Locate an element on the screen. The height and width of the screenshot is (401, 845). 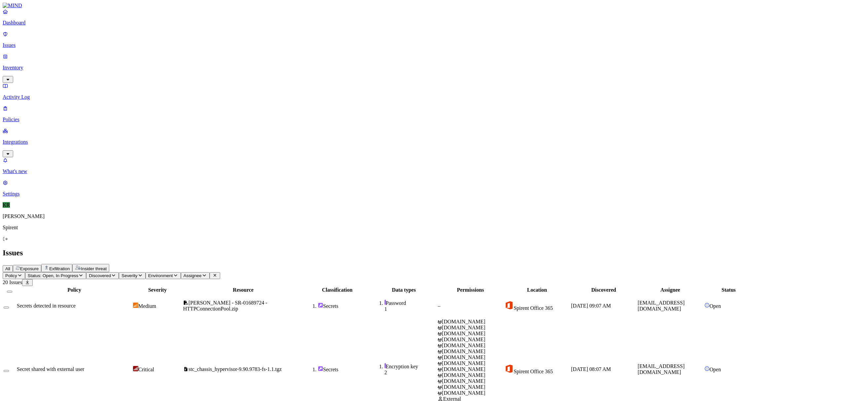
img: severity-medium is located at coordinates (136, 305).